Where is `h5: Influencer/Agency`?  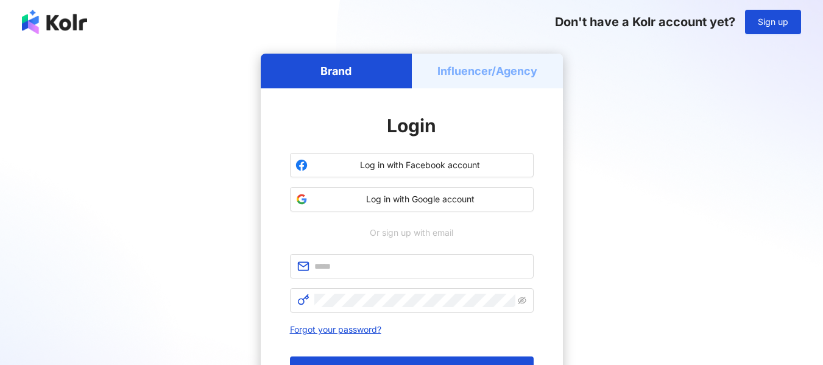 h5: Influencer/Agency is located at coordinates (487, 71).